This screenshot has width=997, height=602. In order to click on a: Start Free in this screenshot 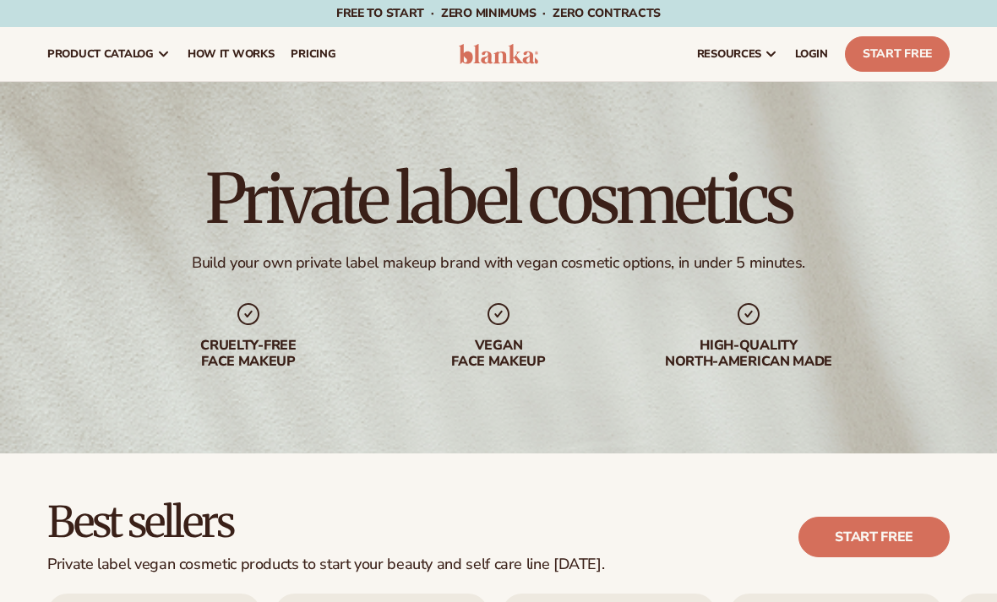, I will do `click(897, 54)`.